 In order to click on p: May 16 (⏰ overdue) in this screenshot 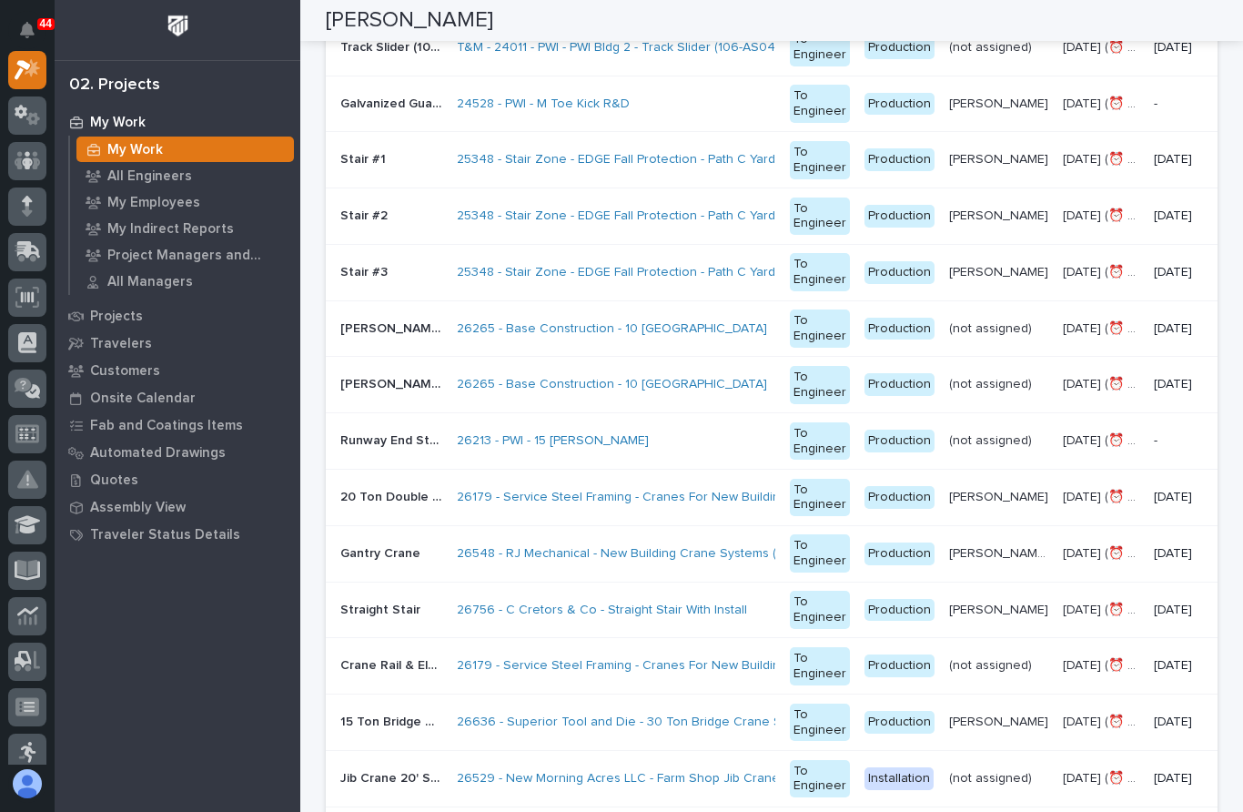, I will do `click(1103, 382)`.